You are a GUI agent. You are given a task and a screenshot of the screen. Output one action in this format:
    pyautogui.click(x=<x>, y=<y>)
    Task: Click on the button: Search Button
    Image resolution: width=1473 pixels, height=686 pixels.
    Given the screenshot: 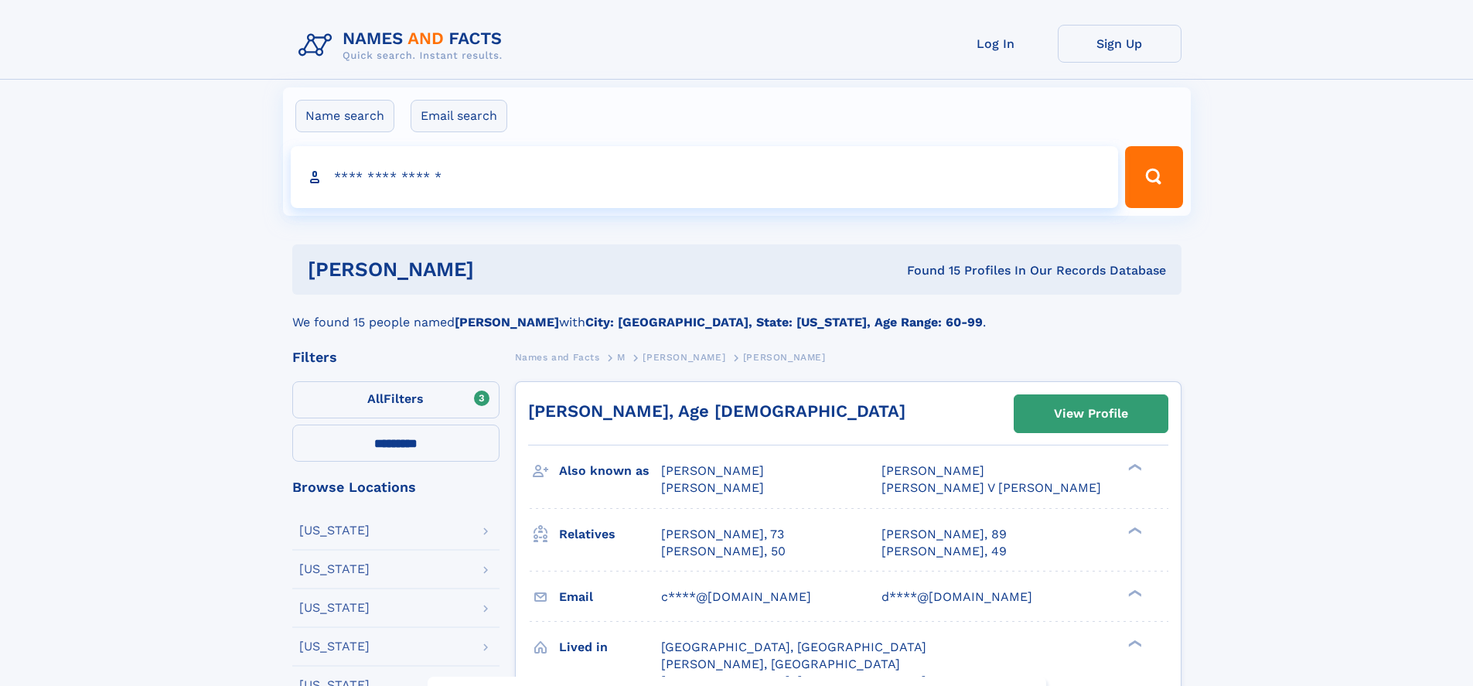 What is the action you would take?
    pyautogui.click(x=1154, y=177)
    